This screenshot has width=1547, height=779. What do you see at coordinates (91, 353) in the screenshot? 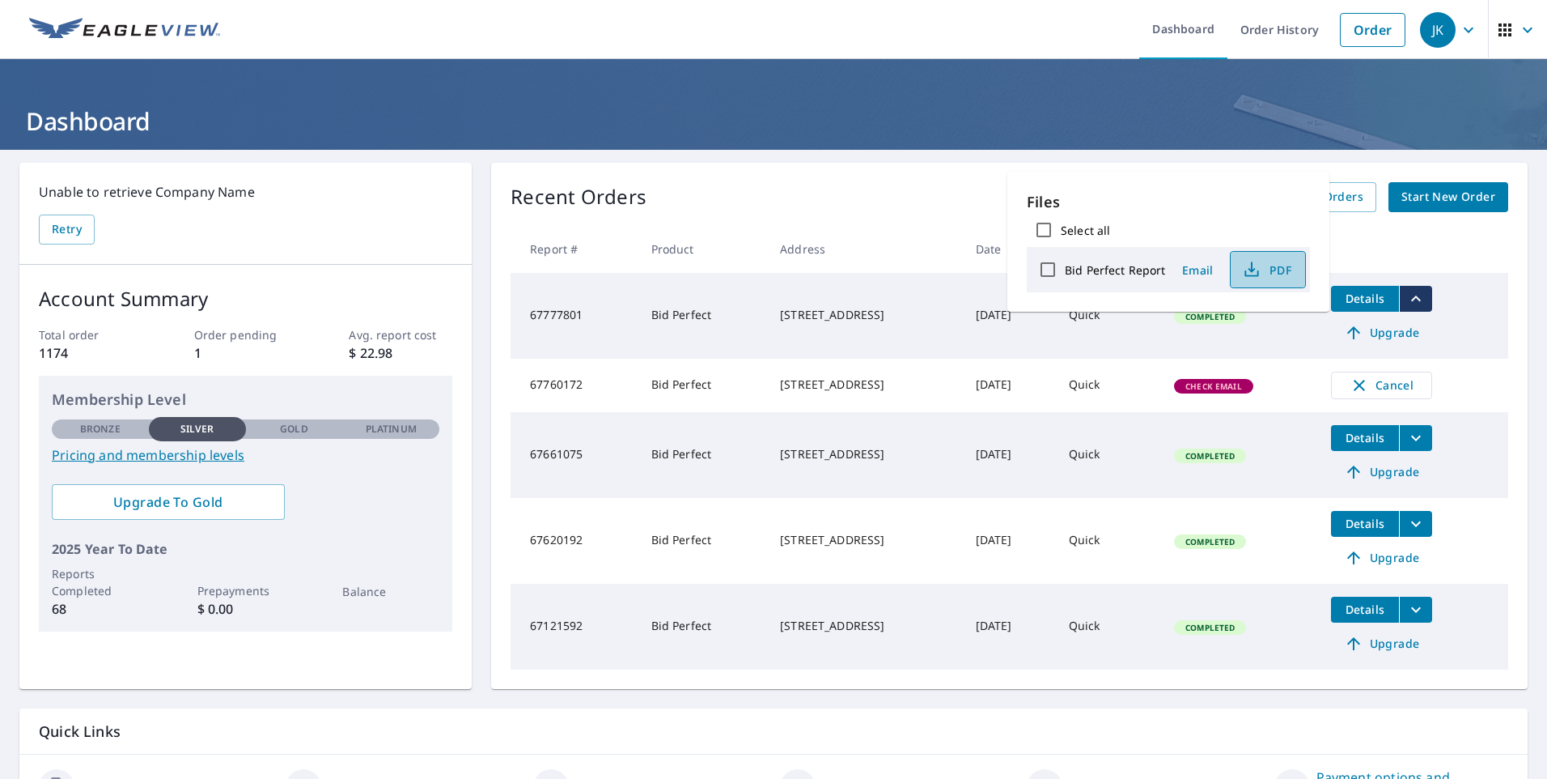
I see `p: 1174` at bounding box center [91, 353].